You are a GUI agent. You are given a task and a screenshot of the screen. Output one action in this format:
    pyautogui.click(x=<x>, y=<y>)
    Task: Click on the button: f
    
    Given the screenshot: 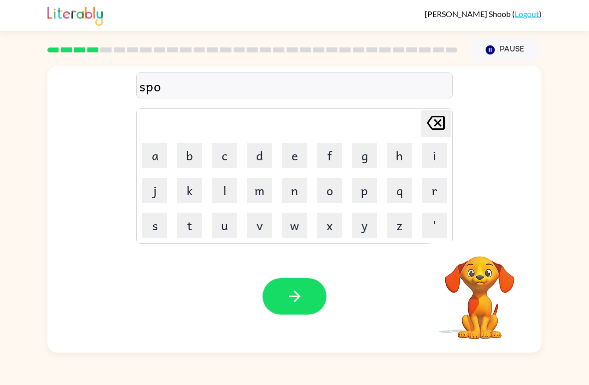 What is the action you would take?
    pyautogui.click(x=330, y=155)
    